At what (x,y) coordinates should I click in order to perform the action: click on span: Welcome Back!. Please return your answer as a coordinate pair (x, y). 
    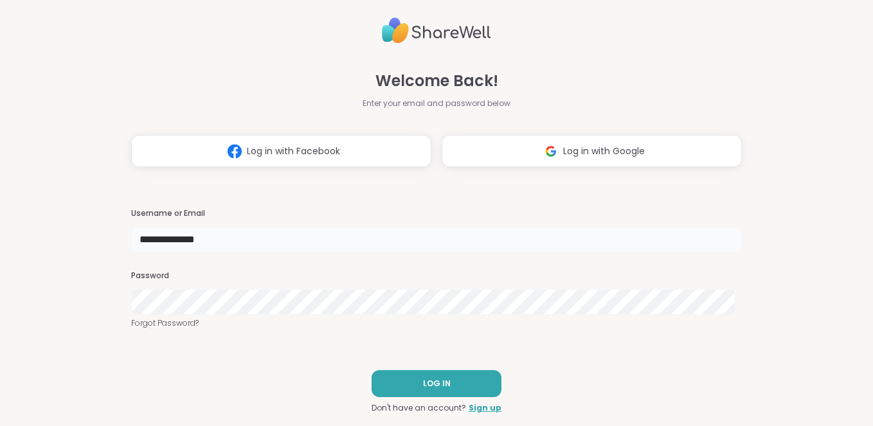
    Looking at the image, I should click on (437, 81).